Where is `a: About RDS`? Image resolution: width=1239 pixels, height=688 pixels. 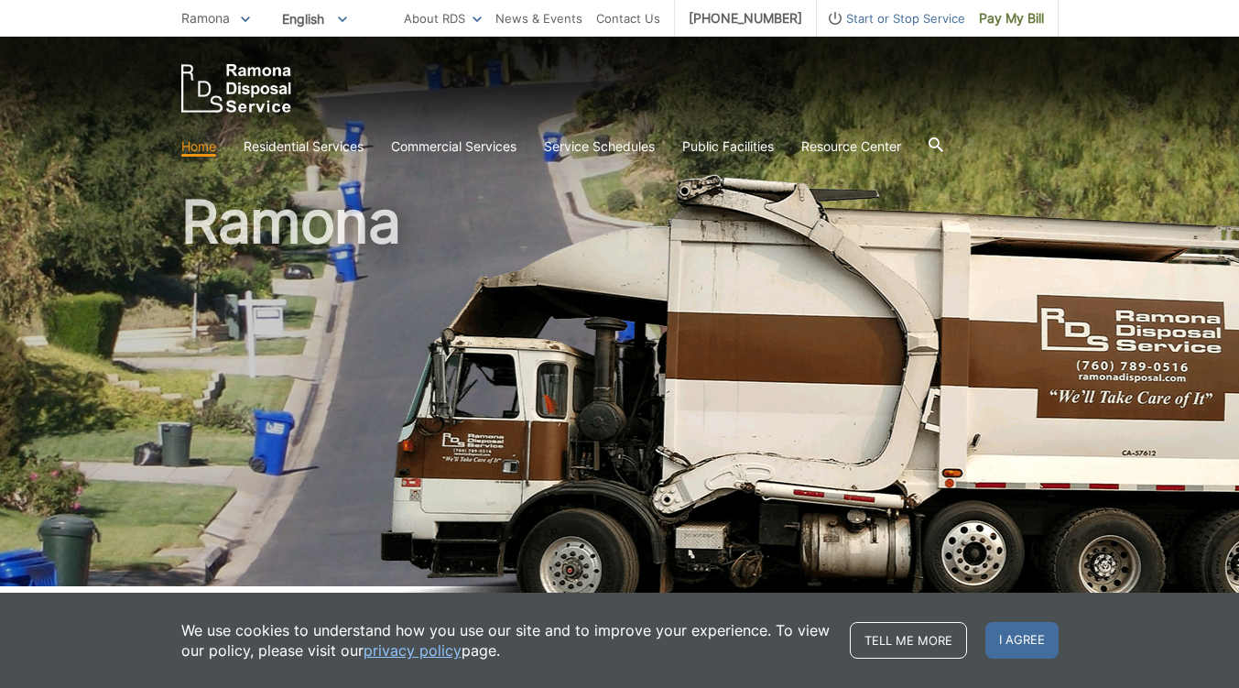
a: About RDS is located at coordinates (442, 18).